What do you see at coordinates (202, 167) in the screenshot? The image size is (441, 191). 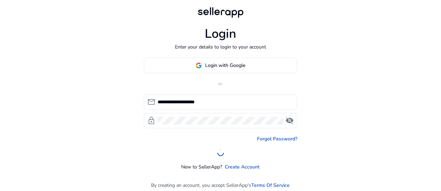 I see `p: New to SellerApp?` at bounding box center [202, 167].